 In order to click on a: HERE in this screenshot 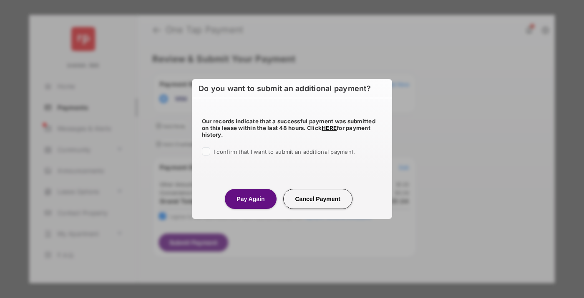, I will do `click(329, 128)`.